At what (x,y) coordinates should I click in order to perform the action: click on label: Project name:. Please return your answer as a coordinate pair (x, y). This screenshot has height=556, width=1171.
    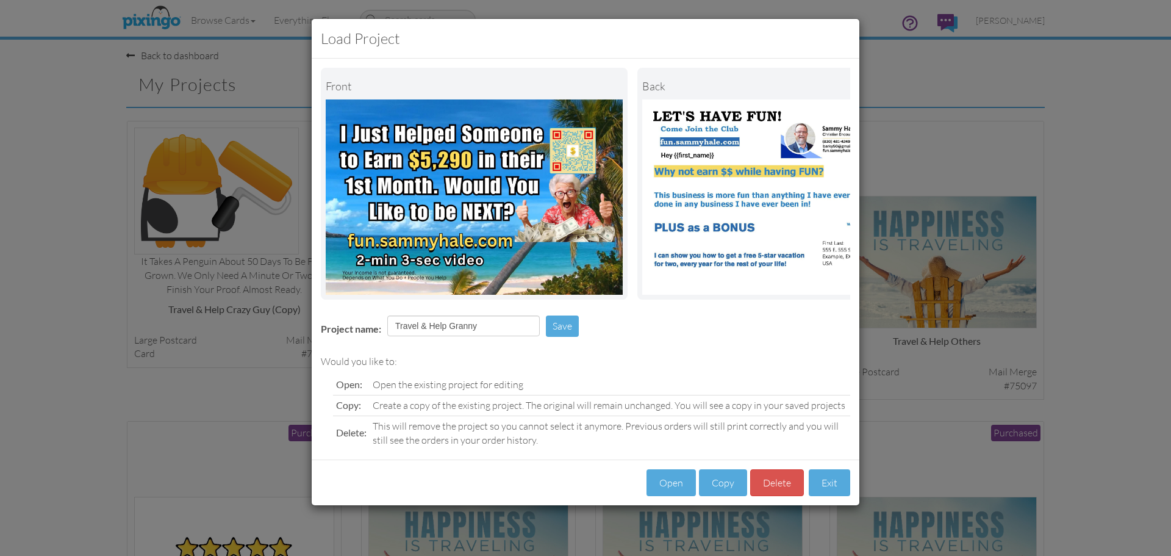
    Looking at the image, I should click on (351, 329).